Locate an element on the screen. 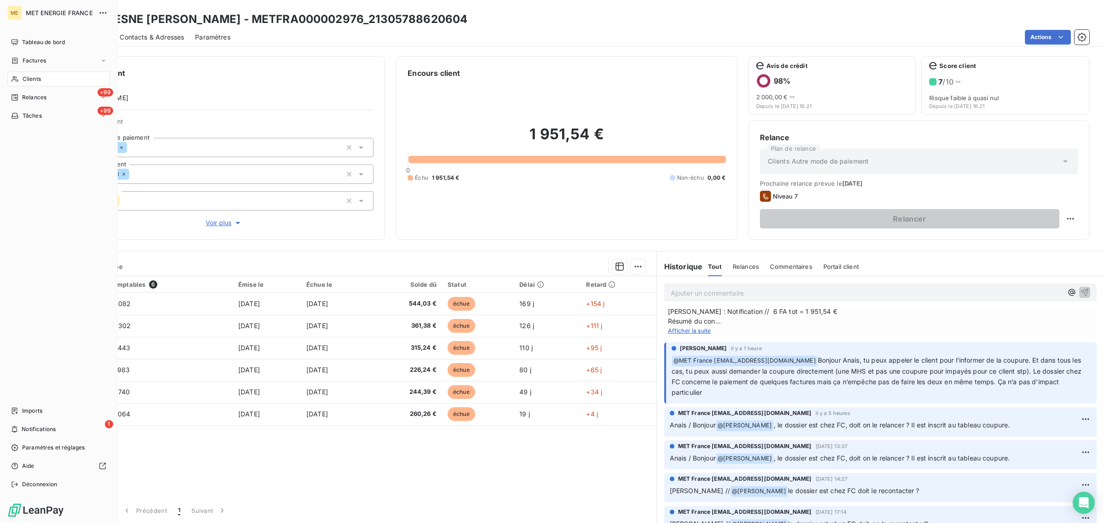 The height and width of the screenshot is (523, 1104). button: Actions is located at coordinates (1048, 37).